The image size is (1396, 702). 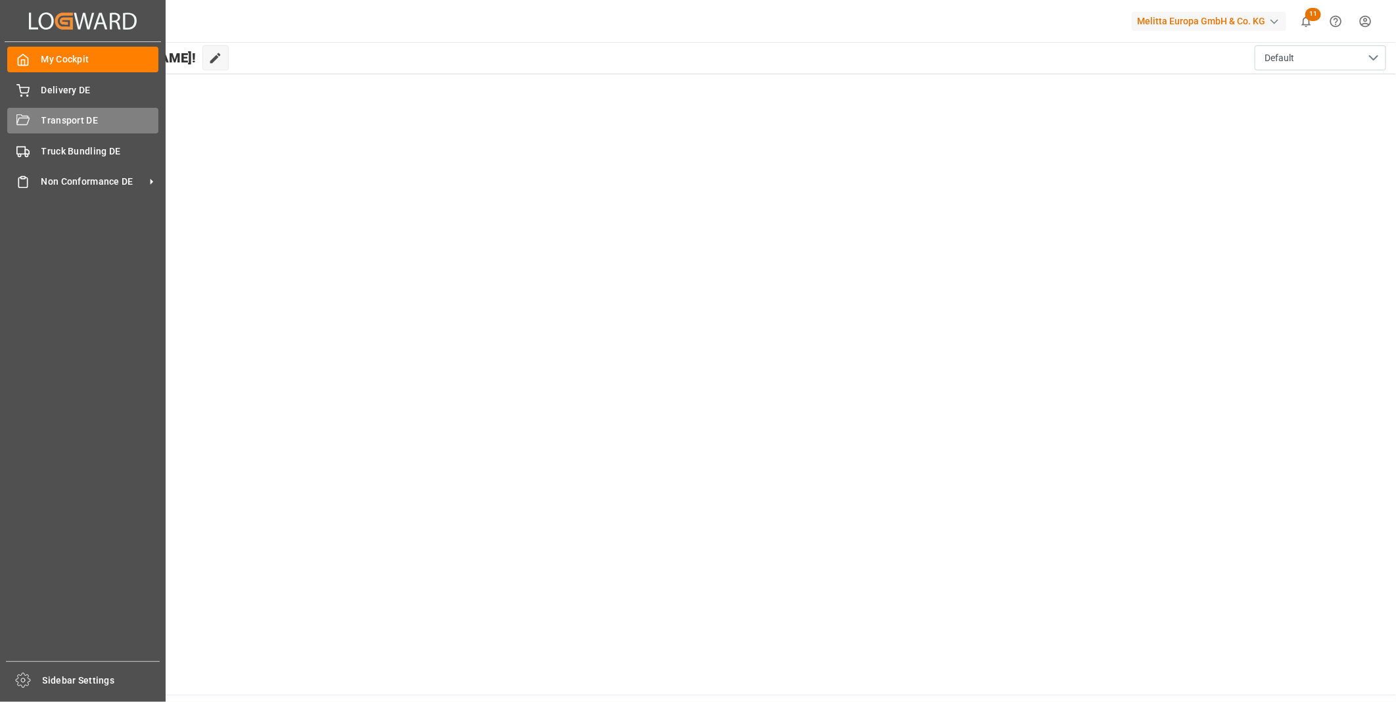 I want to click on a: Transport DE, so click(x=83, y=120).